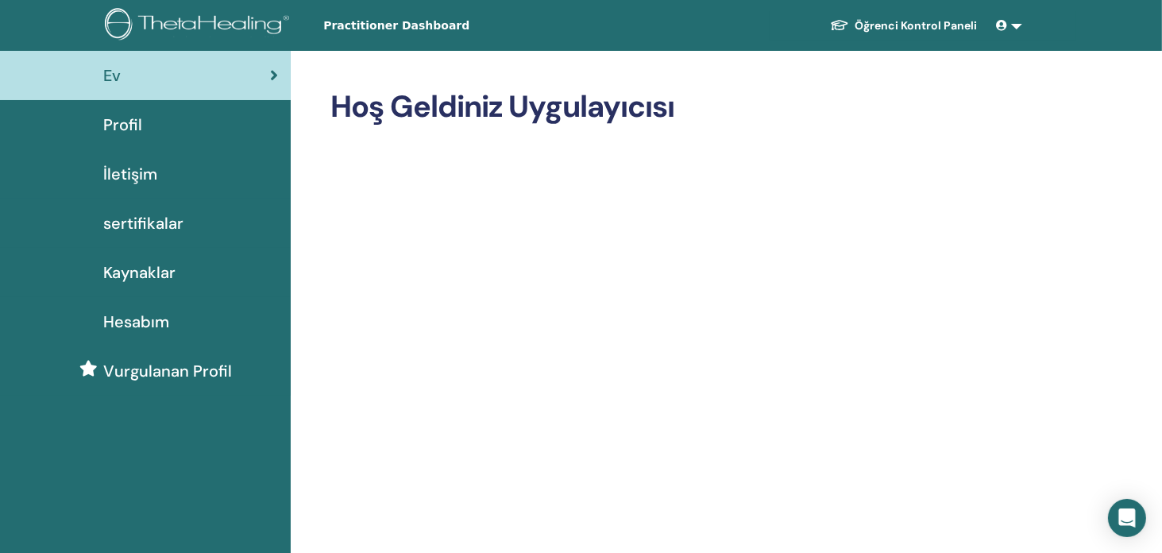  What do you see at coordinates (199, 25) in the screenshot?
I see `img: logo.png` at bounding box center [199, 25].